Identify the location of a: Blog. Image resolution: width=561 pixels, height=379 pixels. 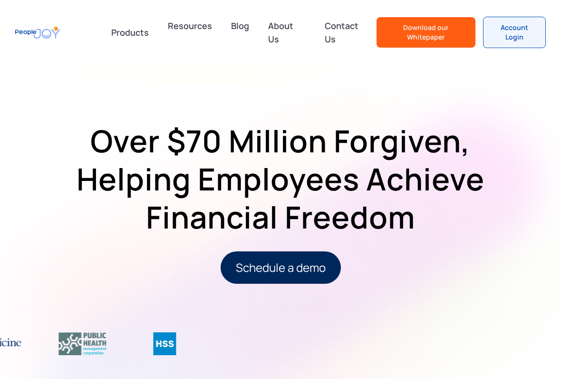
(240, 32).